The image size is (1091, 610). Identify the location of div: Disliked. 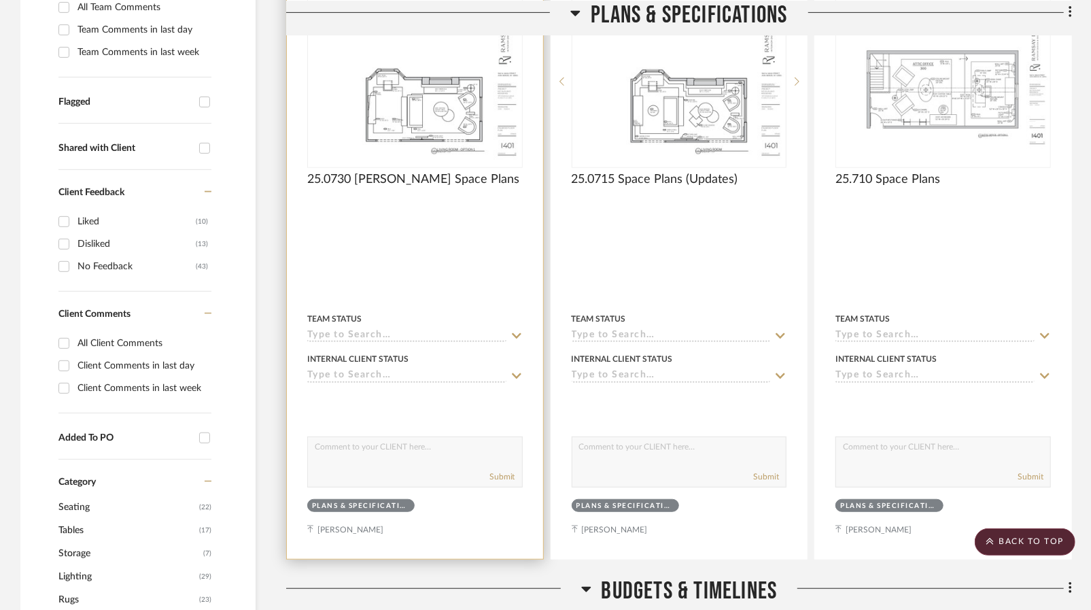
(137, 244).